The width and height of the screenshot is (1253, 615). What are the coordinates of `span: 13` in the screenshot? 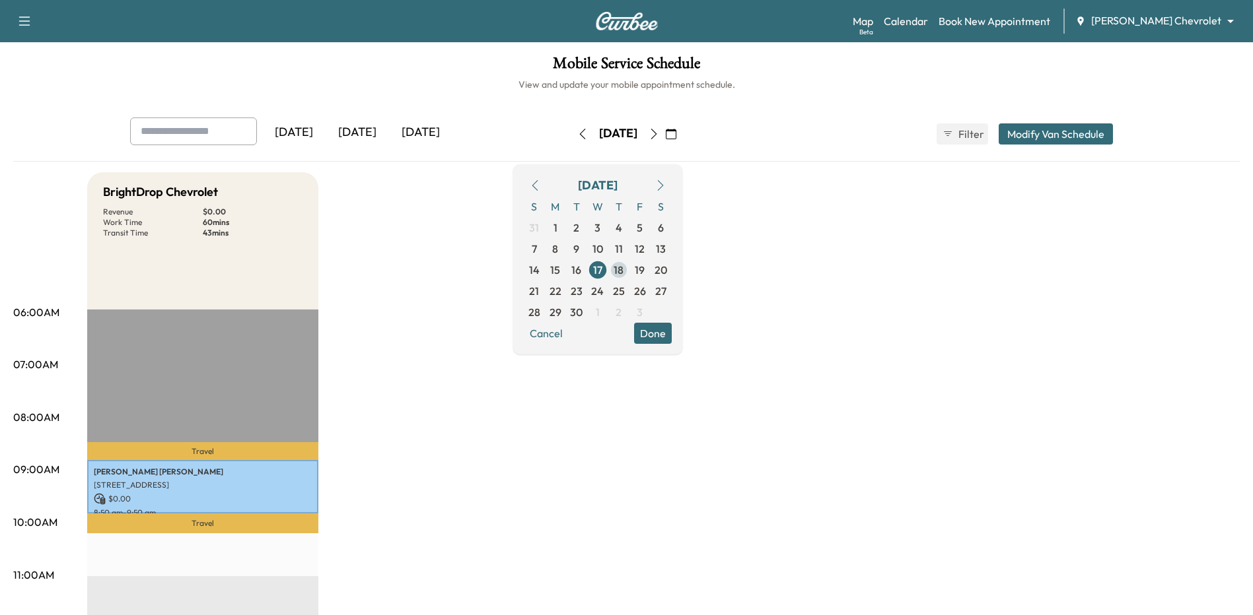 It's located at (660, 249).